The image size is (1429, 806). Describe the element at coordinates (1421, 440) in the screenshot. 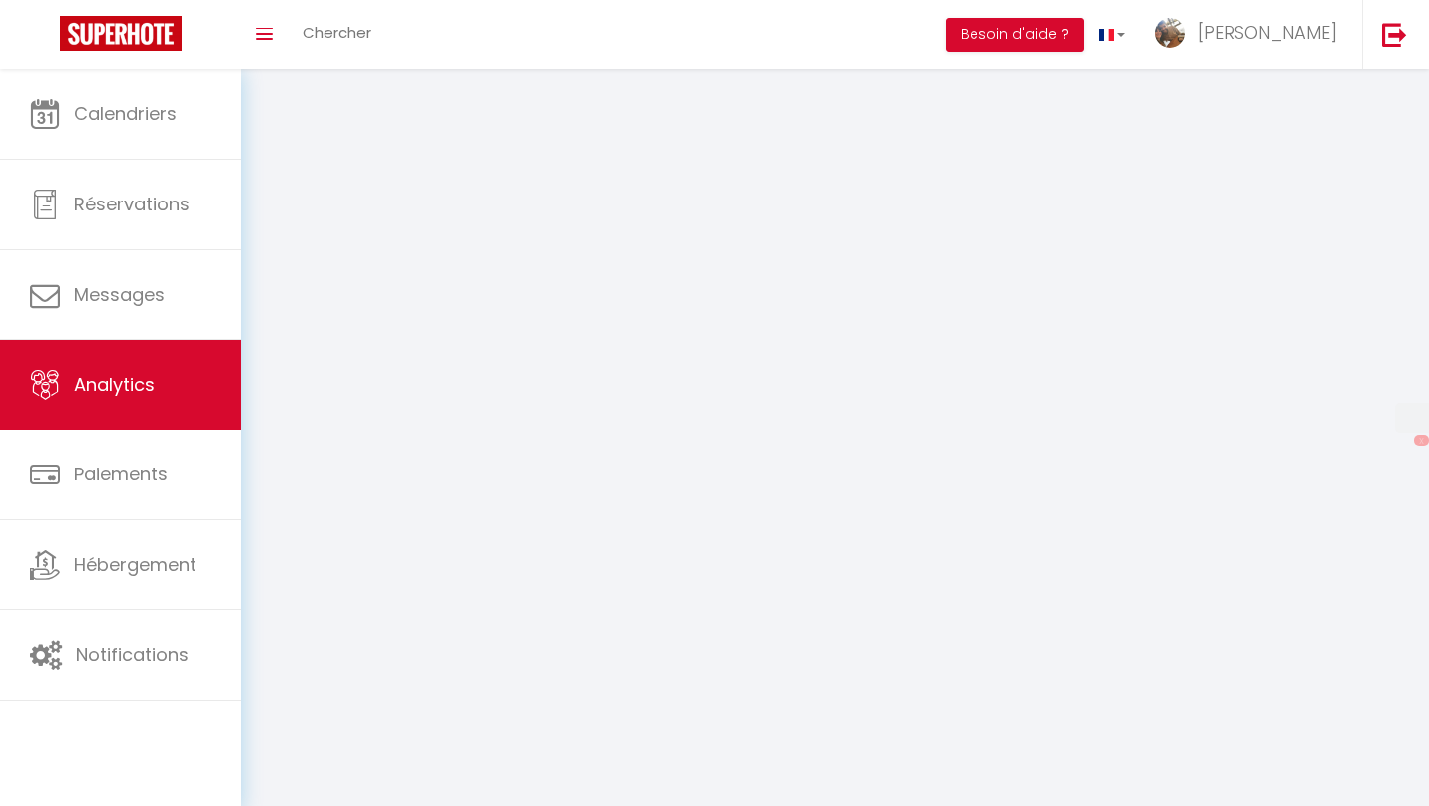

I see `button: X` at that location.